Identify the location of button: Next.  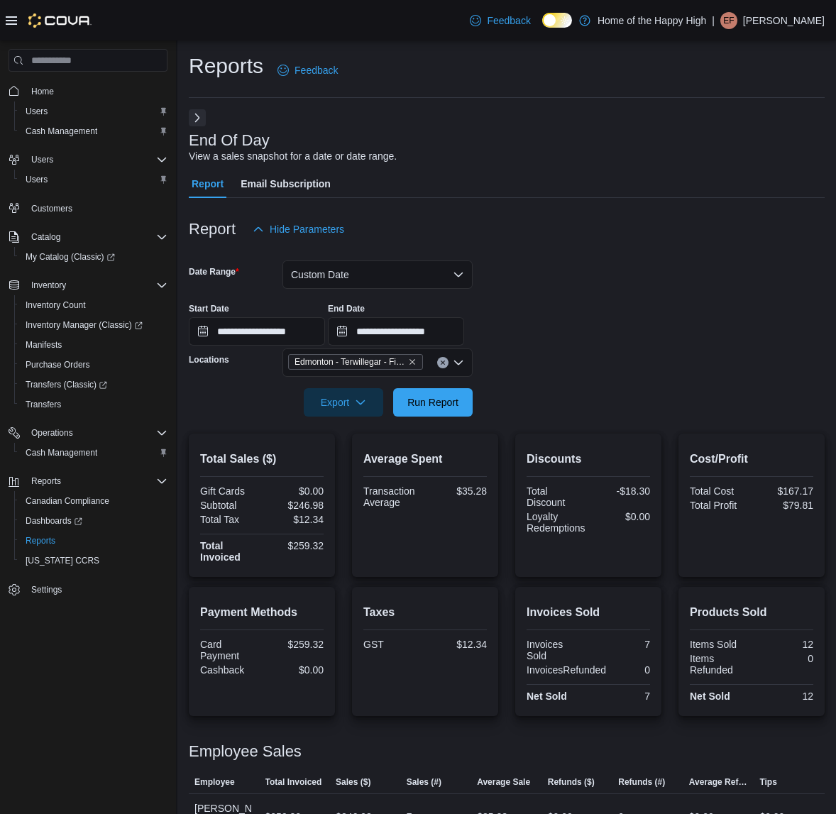
(197, 118).